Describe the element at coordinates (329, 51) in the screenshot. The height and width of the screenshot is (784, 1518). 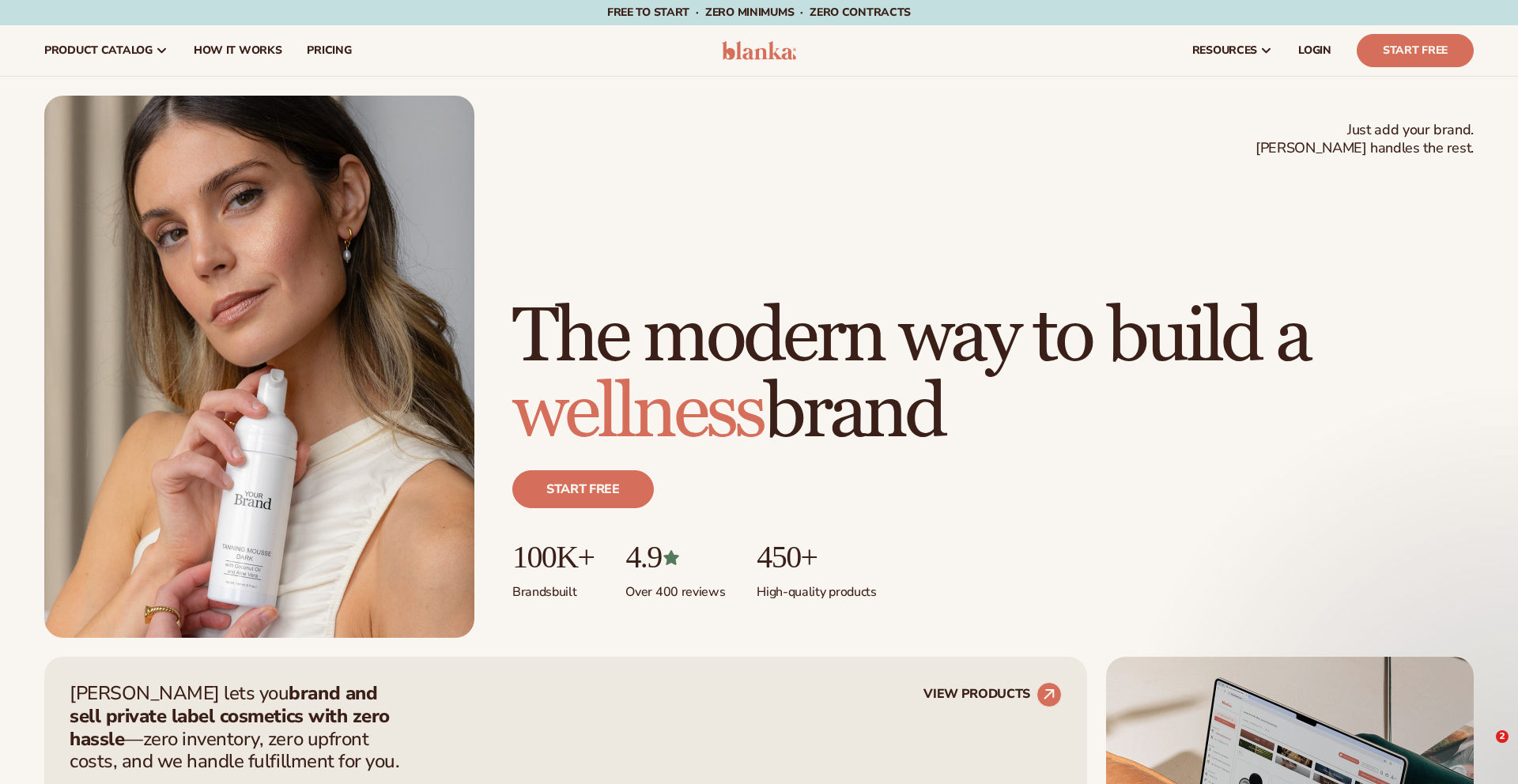
I see `span: pricing` at that location.